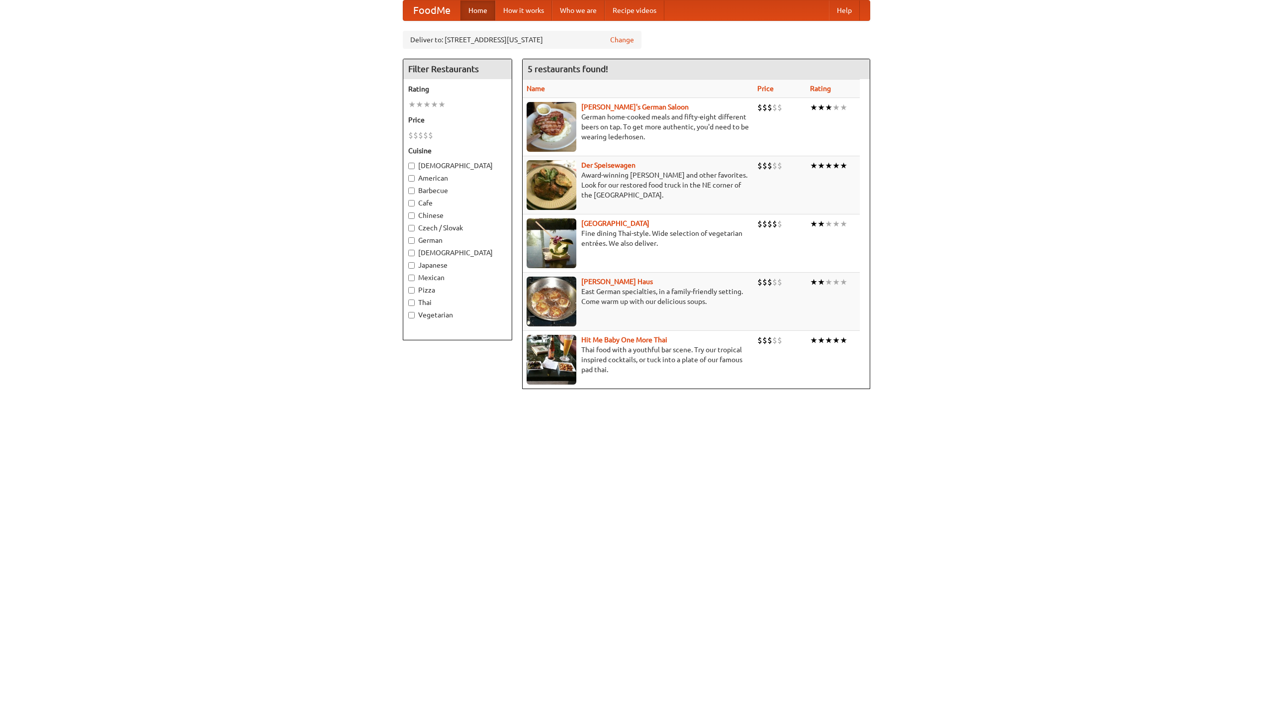 This screenshot has width=1273, height=704. Describe the element at coordinates (638, 127) in the screenshot. I see `p: German home-cooked meals and fifty-eight different beers on tap. To get more authentic, you'd nee...` at that location.